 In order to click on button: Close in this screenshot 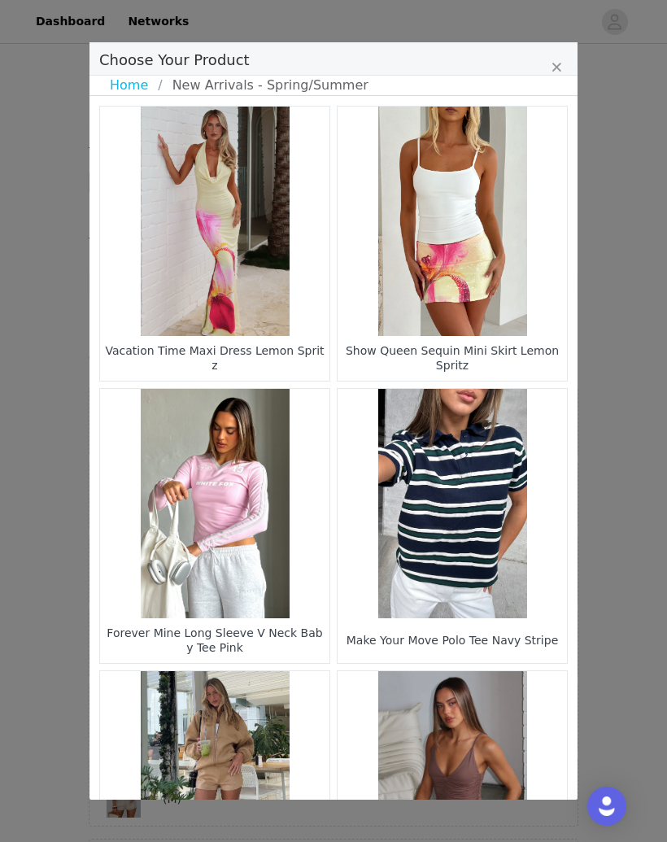, I will do `click(556, 68)`.